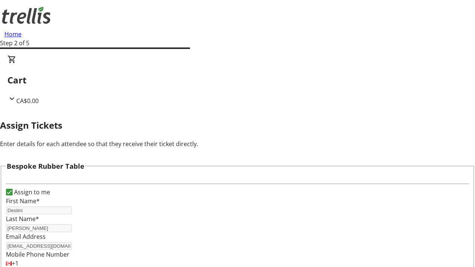 This screenshot has width=475, height=267. Describe the element at coordinates (237, 80) in the screenshot. I see `div: CartCA$0.00` at that location.